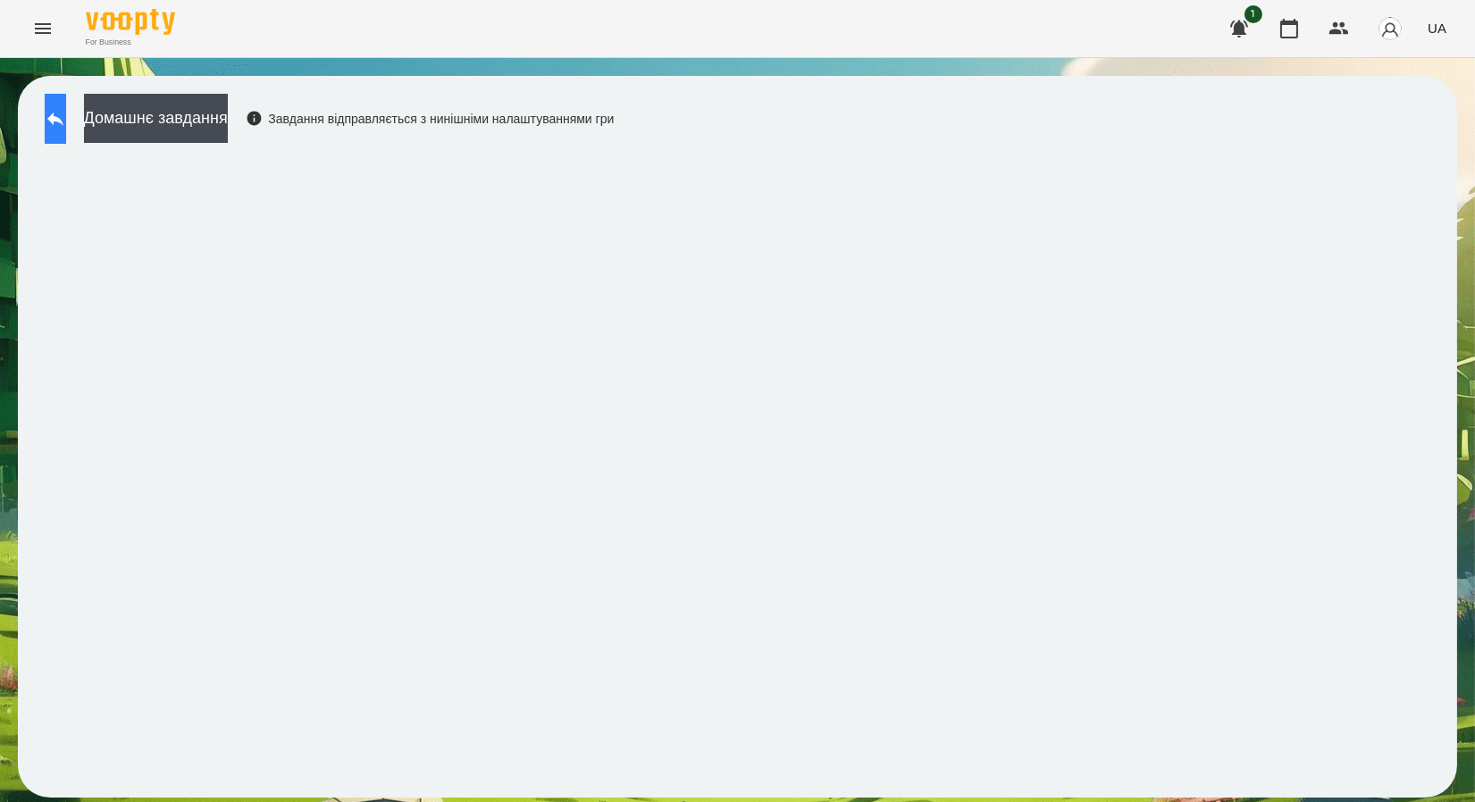 The image size is (1475, 802). Describe the element at coordinates (430, 119) in the screenshot. I see `div: Завдання відправляється з нинішніми налаштуваннями гри` at that location.